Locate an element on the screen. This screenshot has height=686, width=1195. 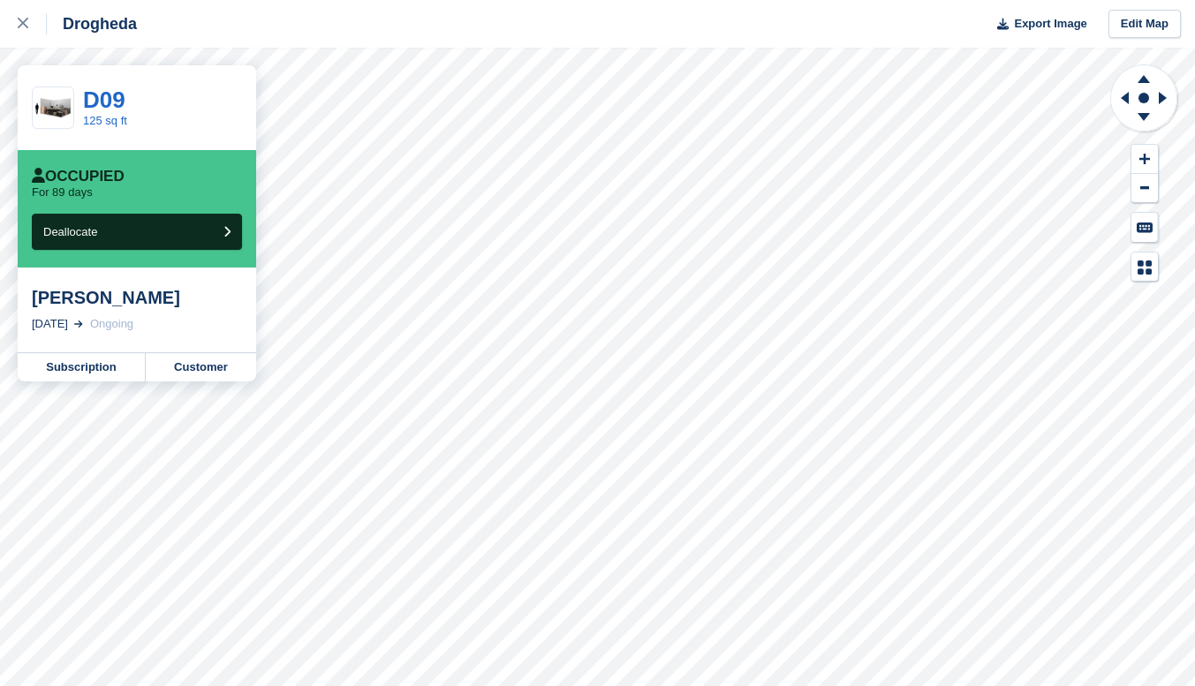
a: D09 is located at coordinates (104, 100).